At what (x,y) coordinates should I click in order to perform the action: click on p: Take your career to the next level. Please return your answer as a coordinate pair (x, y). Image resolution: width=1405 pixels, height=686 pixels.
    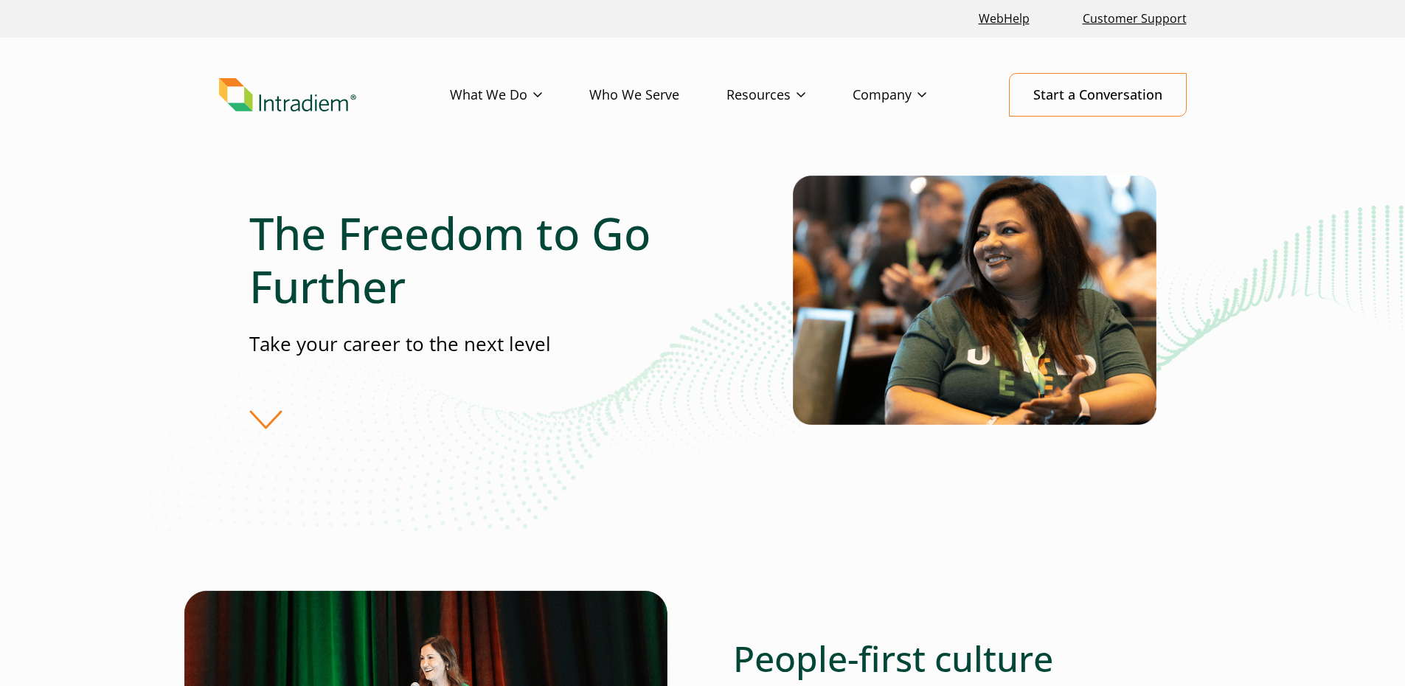
    Looking at the image, I should click on (476, 344).